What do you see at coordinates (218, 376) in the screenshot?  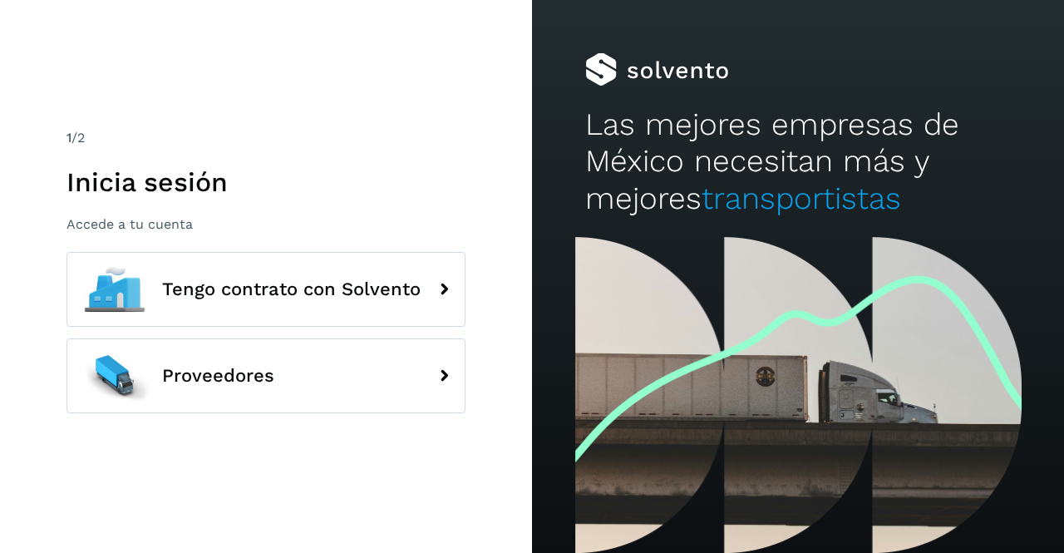 I see `span: Proveedores` at bounding box center [218, 376].